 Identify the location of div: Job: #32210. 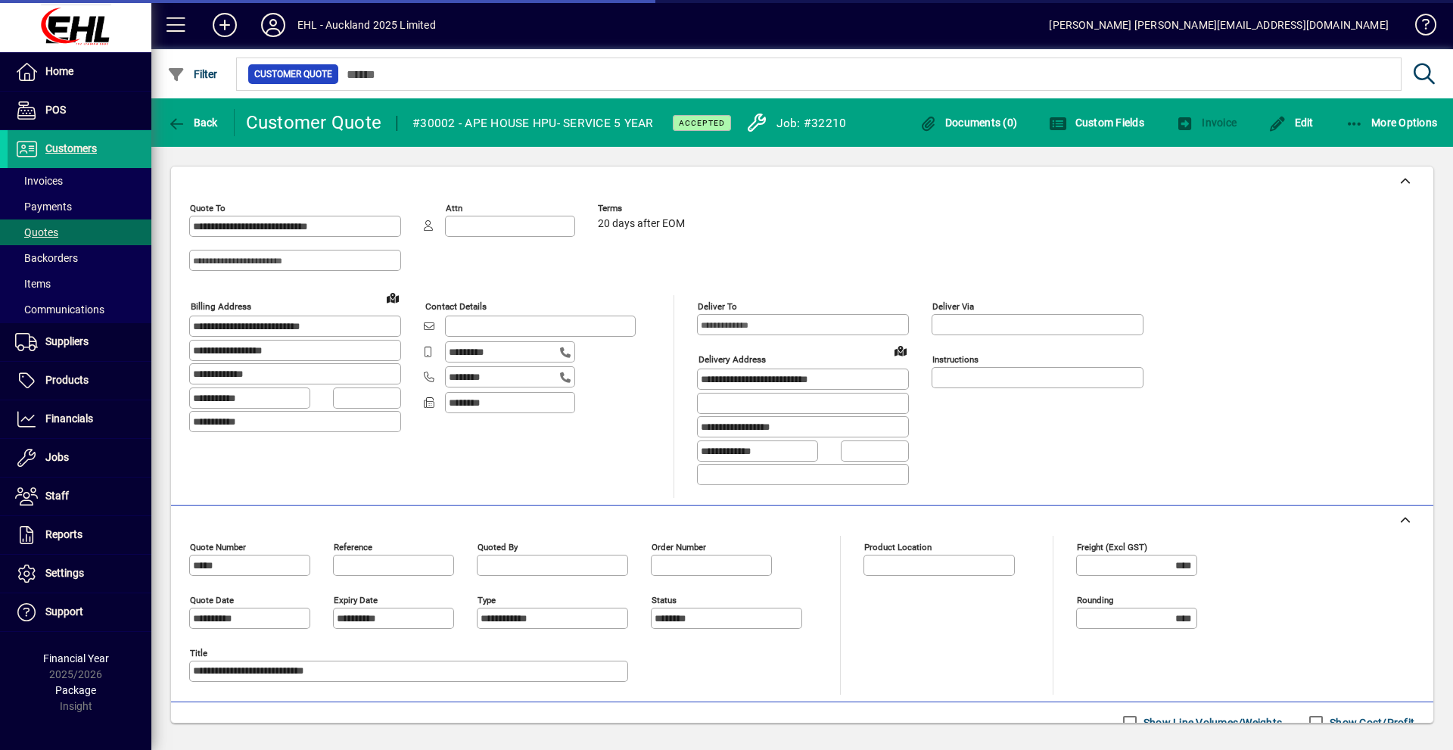
(811, 123).